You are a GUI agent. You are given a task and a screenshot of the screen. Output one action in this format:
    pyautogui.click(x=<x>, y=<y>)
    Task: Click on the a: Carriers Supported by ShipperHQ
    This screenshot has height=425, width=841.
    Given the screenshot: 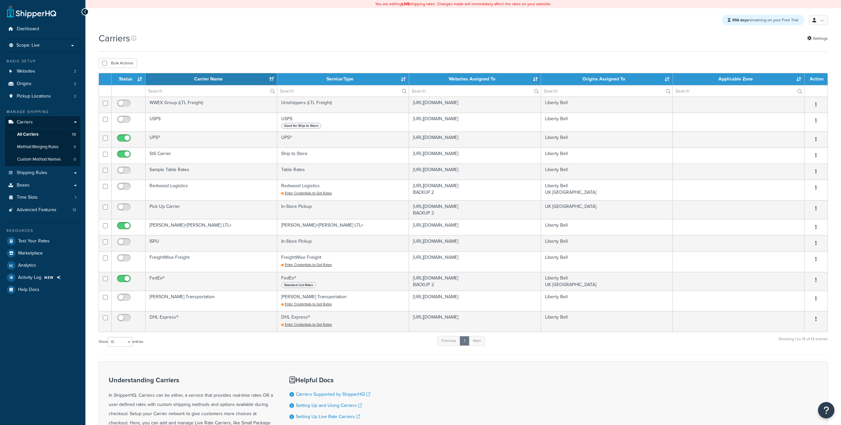 What is the action you would take?
    pyautogui.click(x=333, y=394)
    